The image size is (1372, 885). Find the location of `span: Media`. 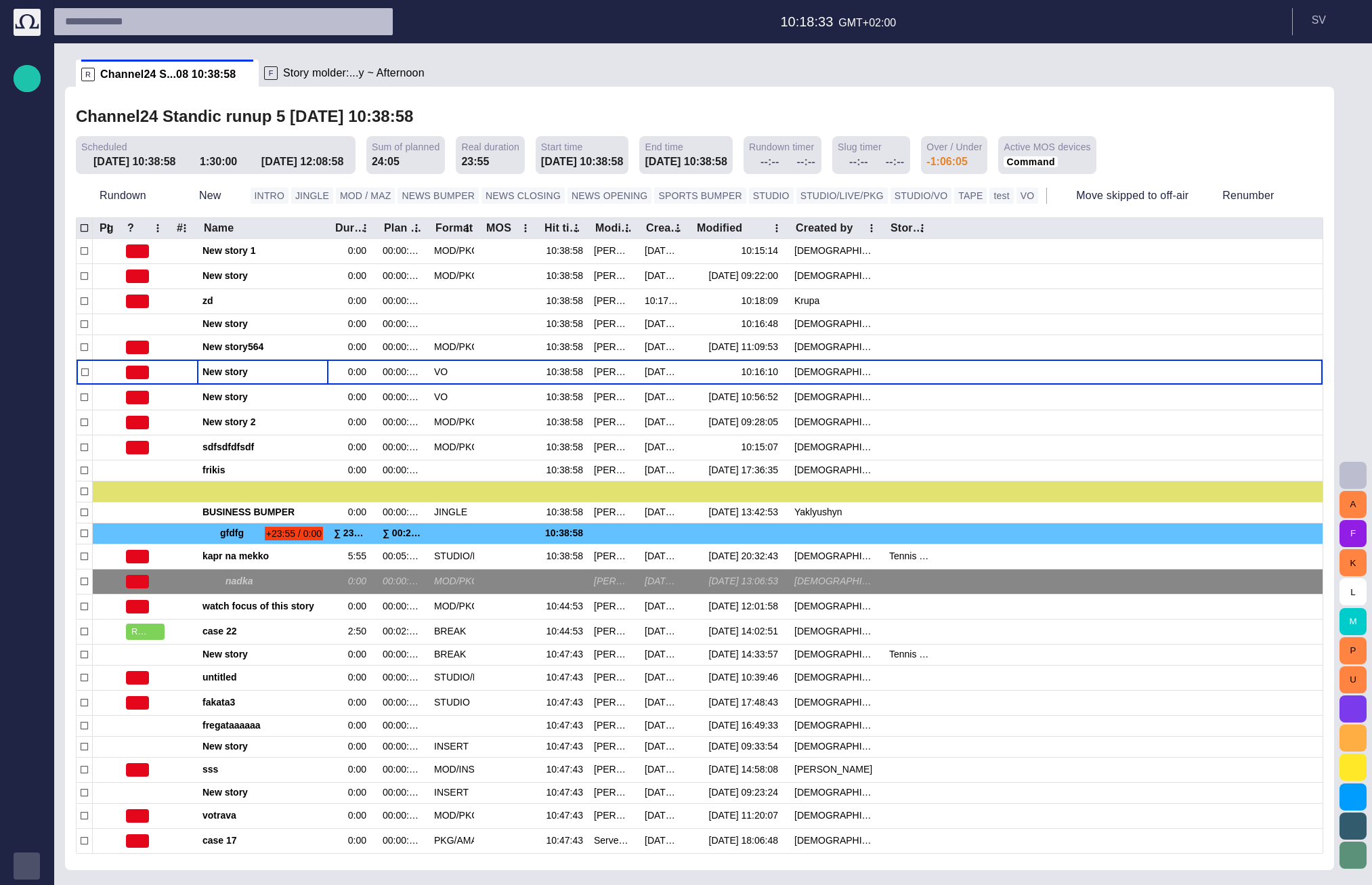

span: Media is located at coordinates (27, 266).